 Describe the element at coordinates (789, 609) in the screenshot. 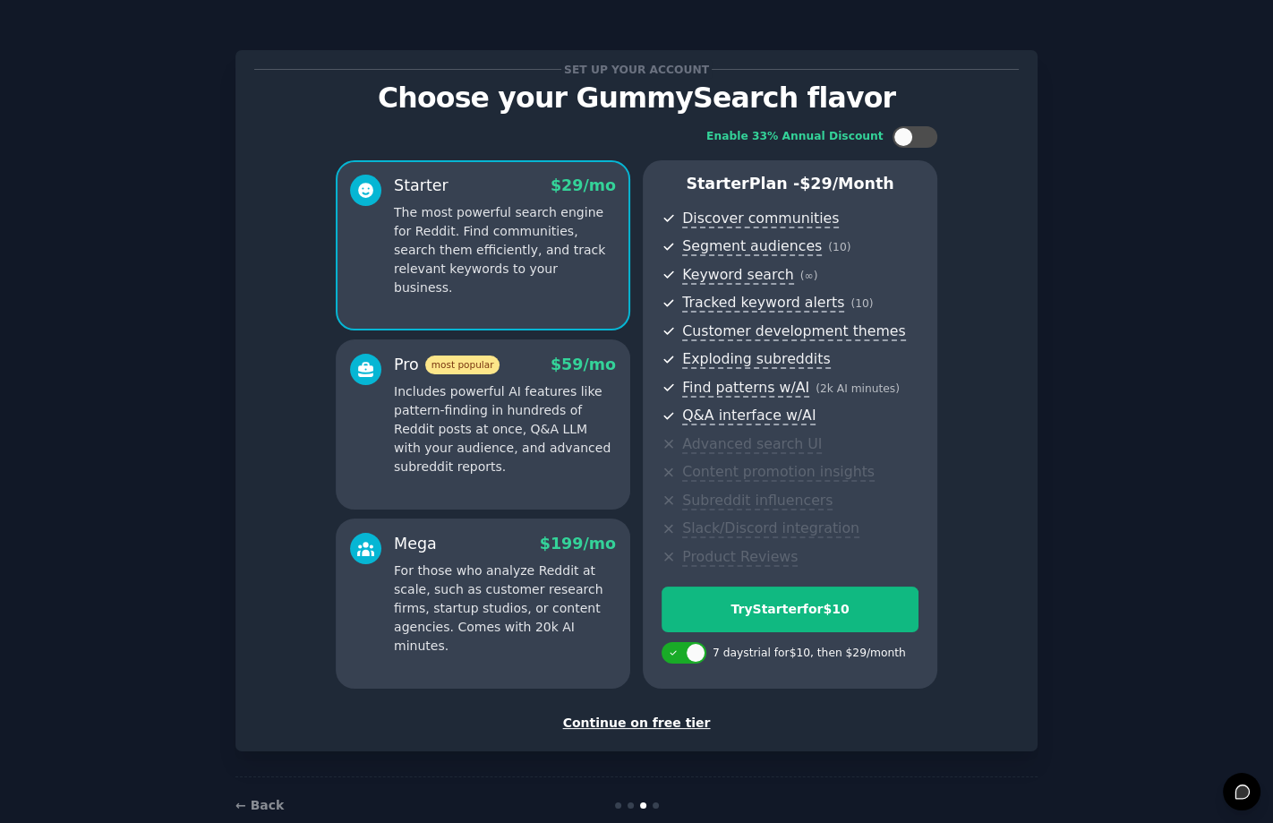

I see `div: Try Starter for $10` at that location.